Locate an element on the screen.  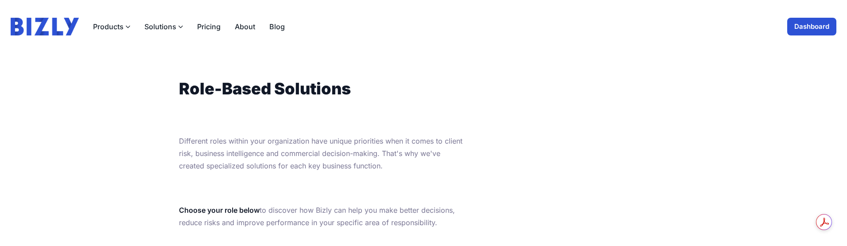
strong: Choose your role below is located at coordinates (219, 210).